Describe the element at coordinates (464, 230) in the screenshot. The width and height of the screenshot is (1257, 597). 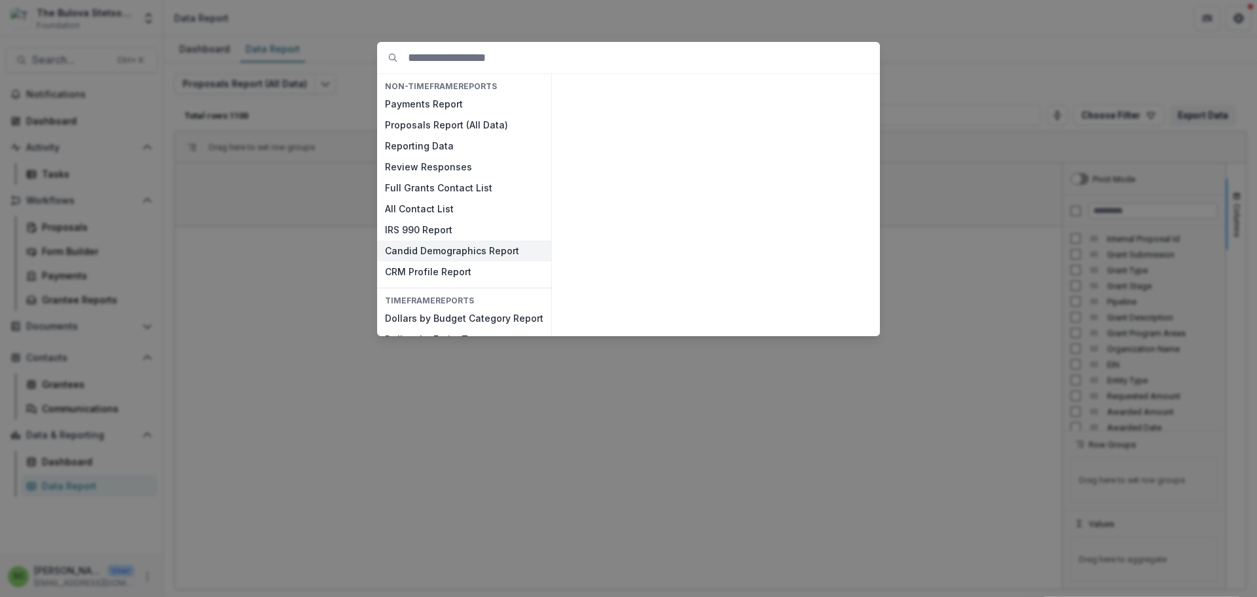
I see `button: IRS 990 Report` at that location.